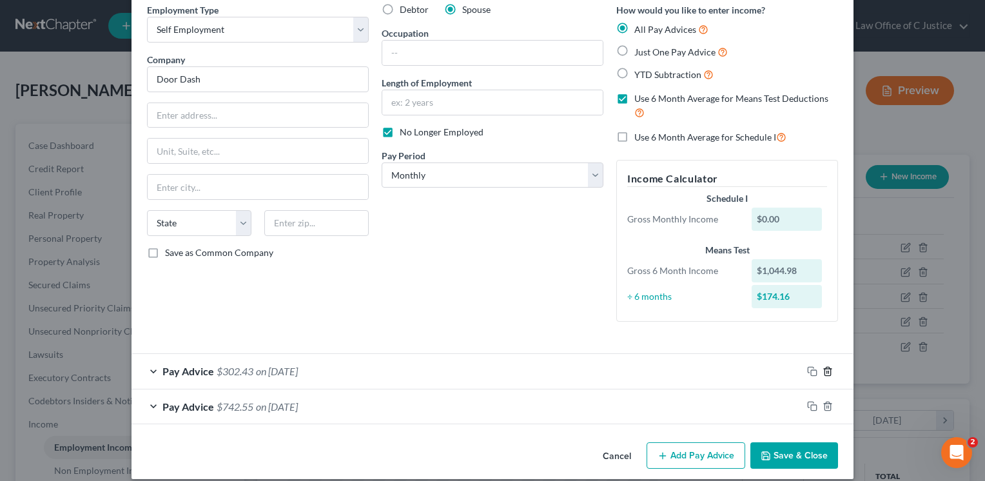 The width and height of the screenshot is (985, 481). What do you see at coordinates (617, 456) in the screenshot?
I see `button: Cancel` at bounding box center [617, 456].